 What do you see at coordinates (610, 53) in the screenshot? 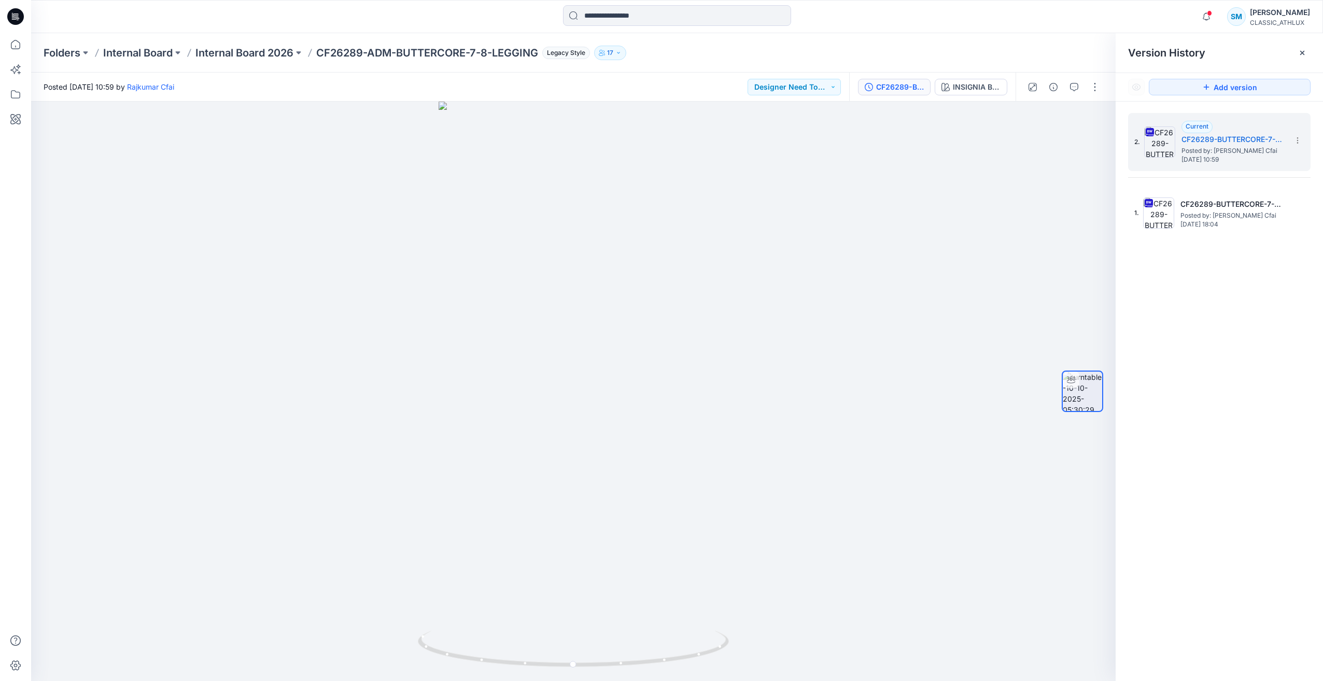
I see `p: 17` at bounding box center [610, 53].